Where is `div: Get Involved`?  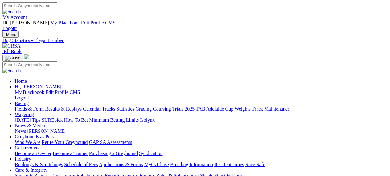 div: Get Involved is located at coordinates (201, 153).